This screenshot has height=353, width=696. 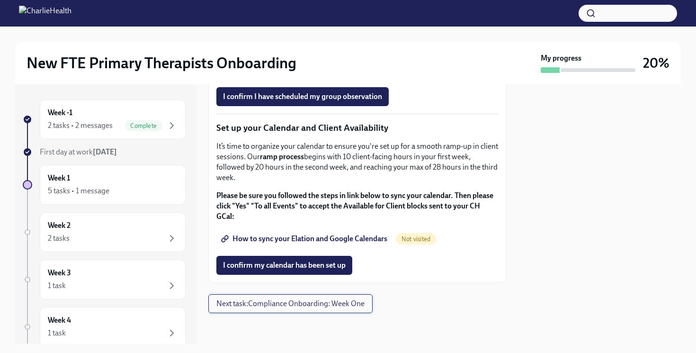 I want to click on a: Week 15 tasks • 1 message, so click(x=104, y=185).